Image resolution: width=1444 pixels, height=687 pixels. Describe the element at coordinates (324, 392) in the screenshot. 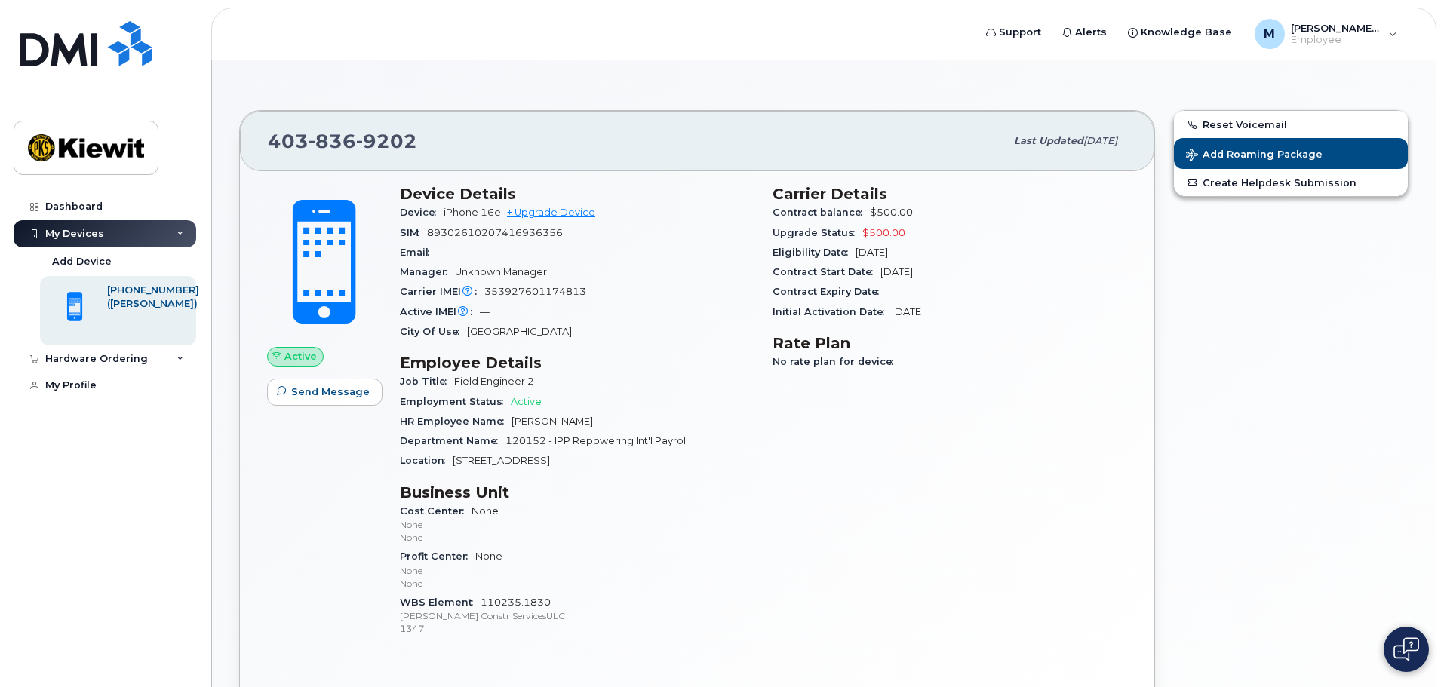

I see `button: Send Message` at that location.